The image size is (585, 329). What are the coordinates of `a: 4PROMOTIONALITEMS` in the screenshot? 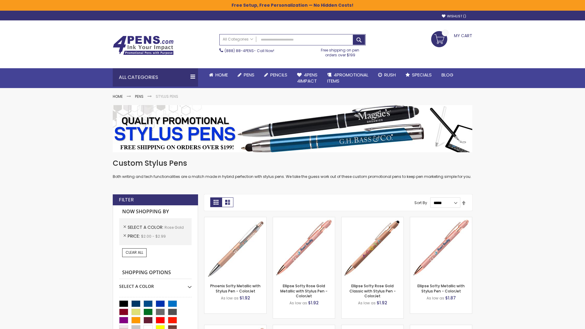 It's located at (348, 78).